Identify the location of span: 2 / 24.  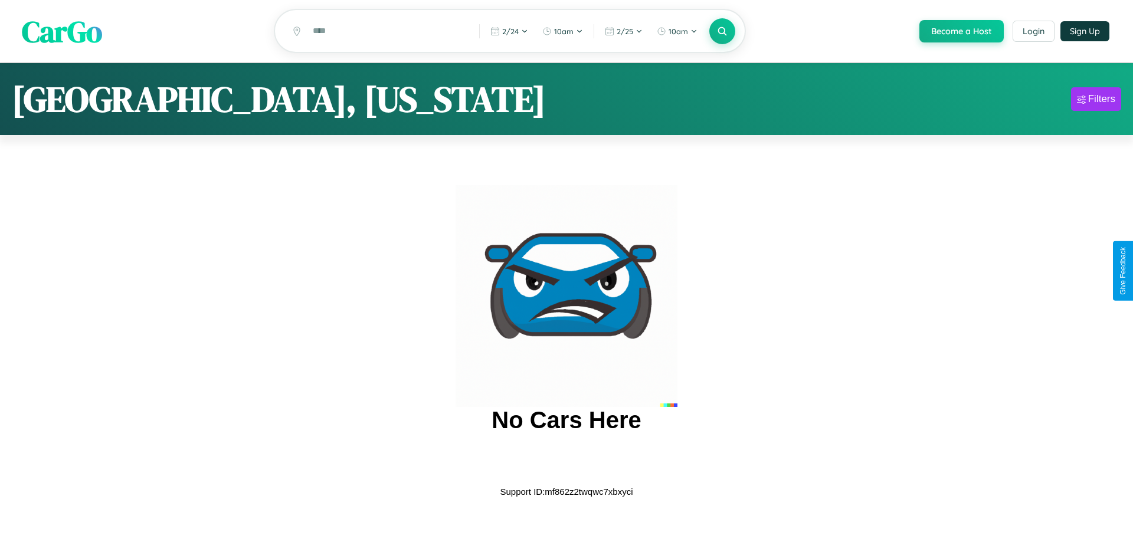
(511, 31).